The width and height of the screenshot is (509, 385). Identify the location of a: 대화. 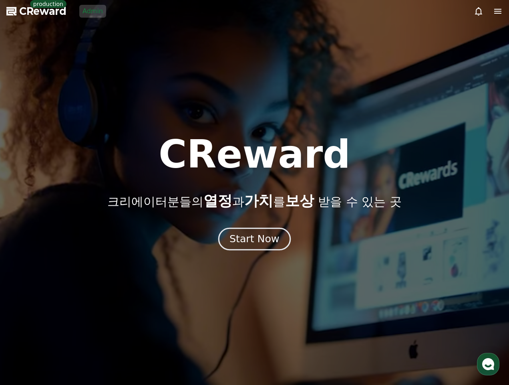
(78, 264).